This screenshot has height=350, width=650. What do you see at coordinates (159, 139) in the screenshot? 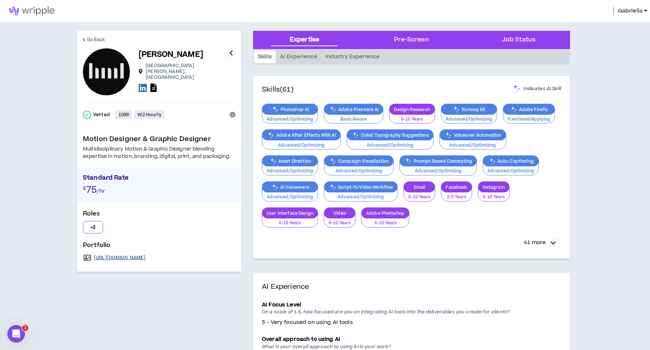
I see `p: Motion Designer & Graphic Designer` at bounding box center [159, 139].